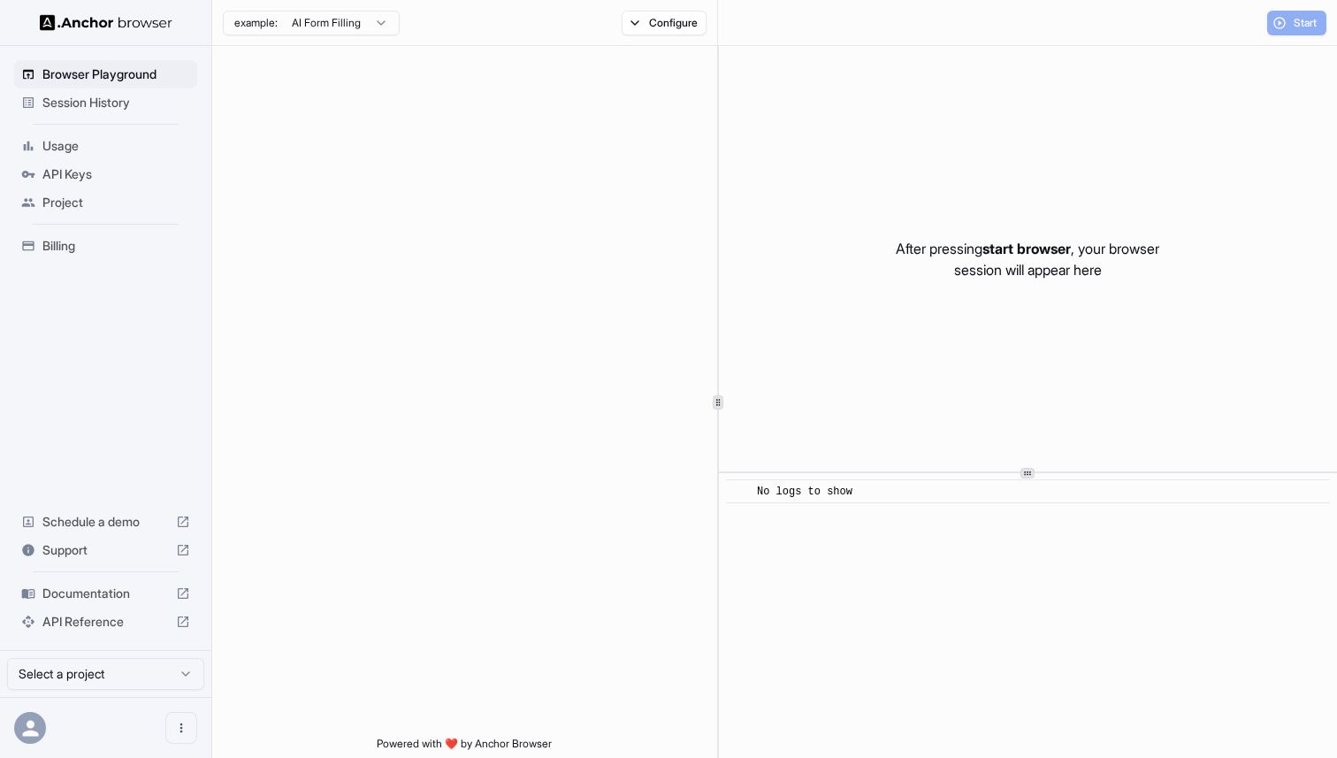 The width and height of the screenshot is (1337, 758). Describe the element at coordinates (805, 492) in the screenshot. I see `span: No logs to show` at that location.